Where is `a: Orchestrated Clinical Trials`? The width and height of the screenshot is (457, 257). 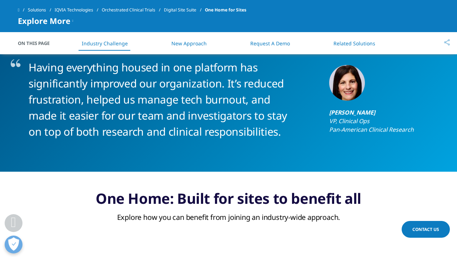
a: Orchestrated Clinical Trials is located at coordinates (133, 10).